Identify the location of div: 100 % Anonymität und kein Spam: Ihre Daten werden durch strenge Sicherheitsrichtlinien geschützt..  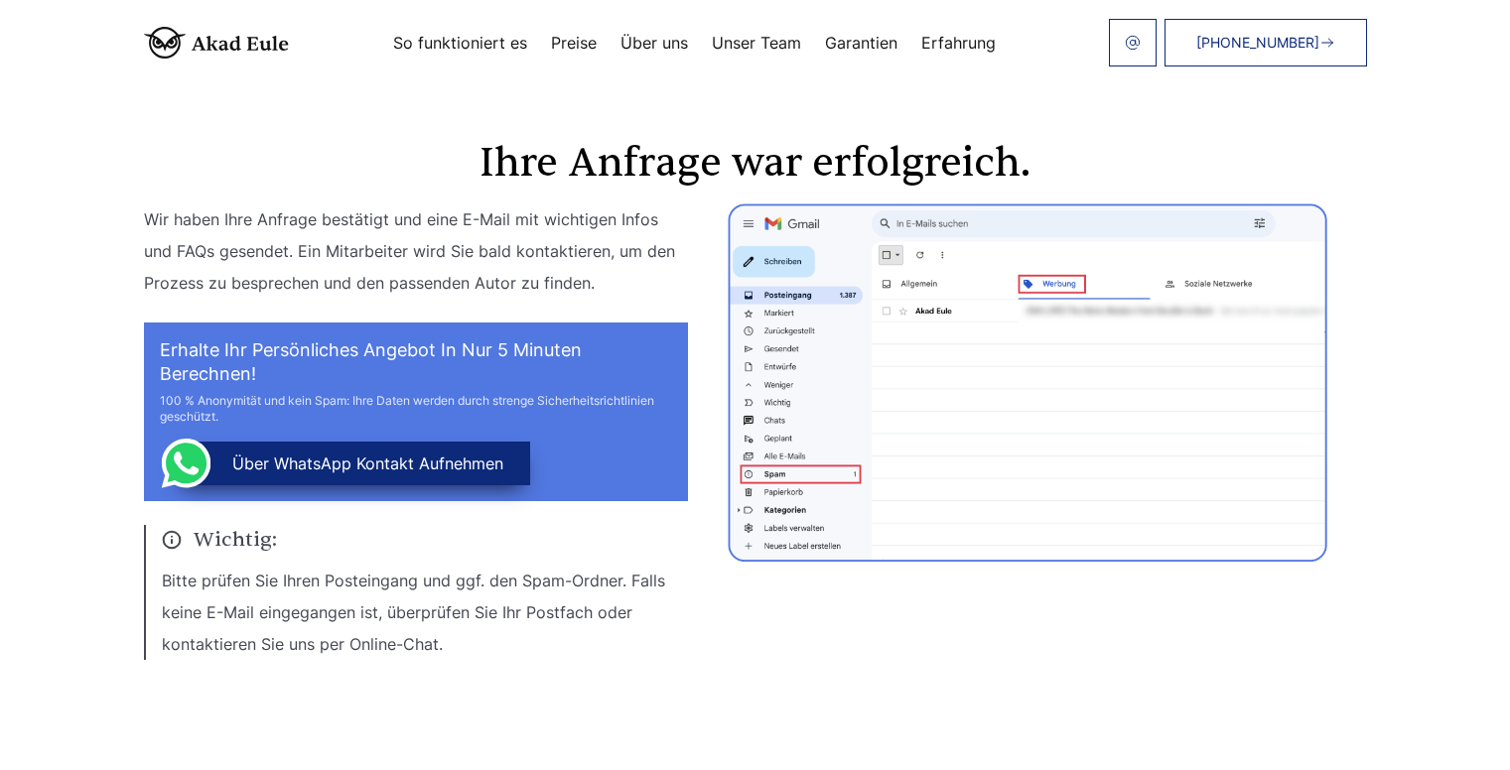
(416, 409).